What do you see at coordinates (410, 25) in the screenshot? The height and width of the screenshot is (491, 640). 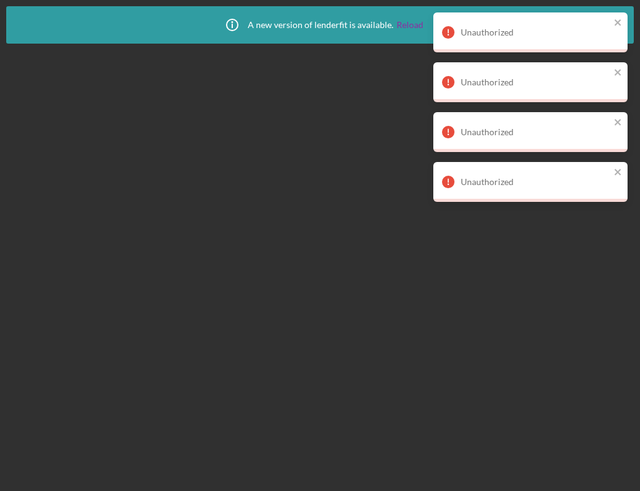 I see `a: Reload` at bounding box center [410, 25].